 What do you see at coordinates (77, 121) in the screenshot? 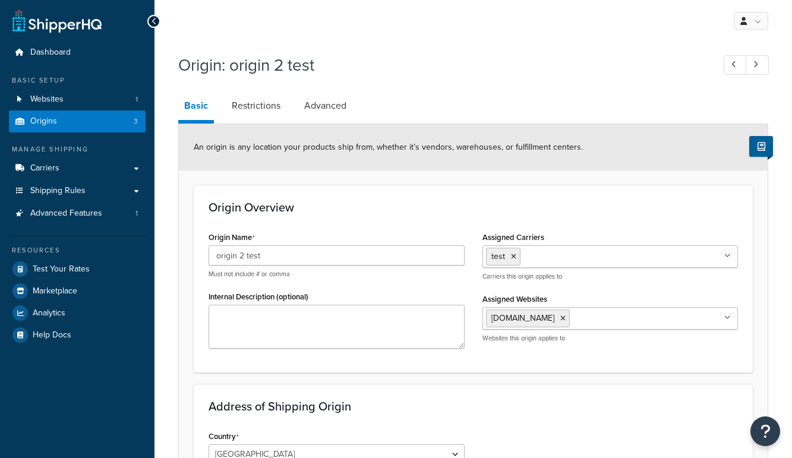
I see `li: Origins` at bounding box center [77, 121].